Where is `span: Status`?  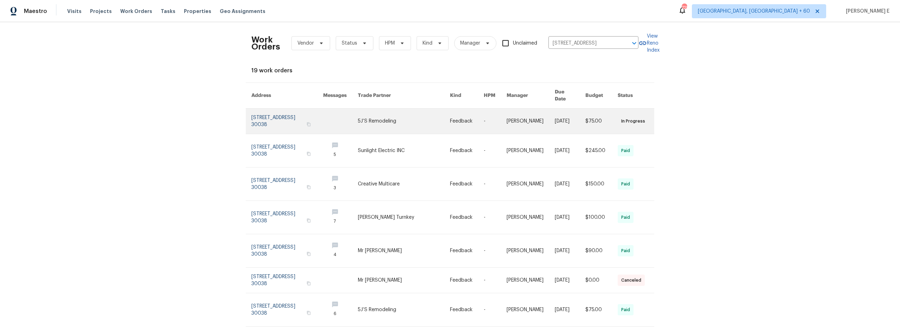
span: Status is located at coordinates (349, 43).